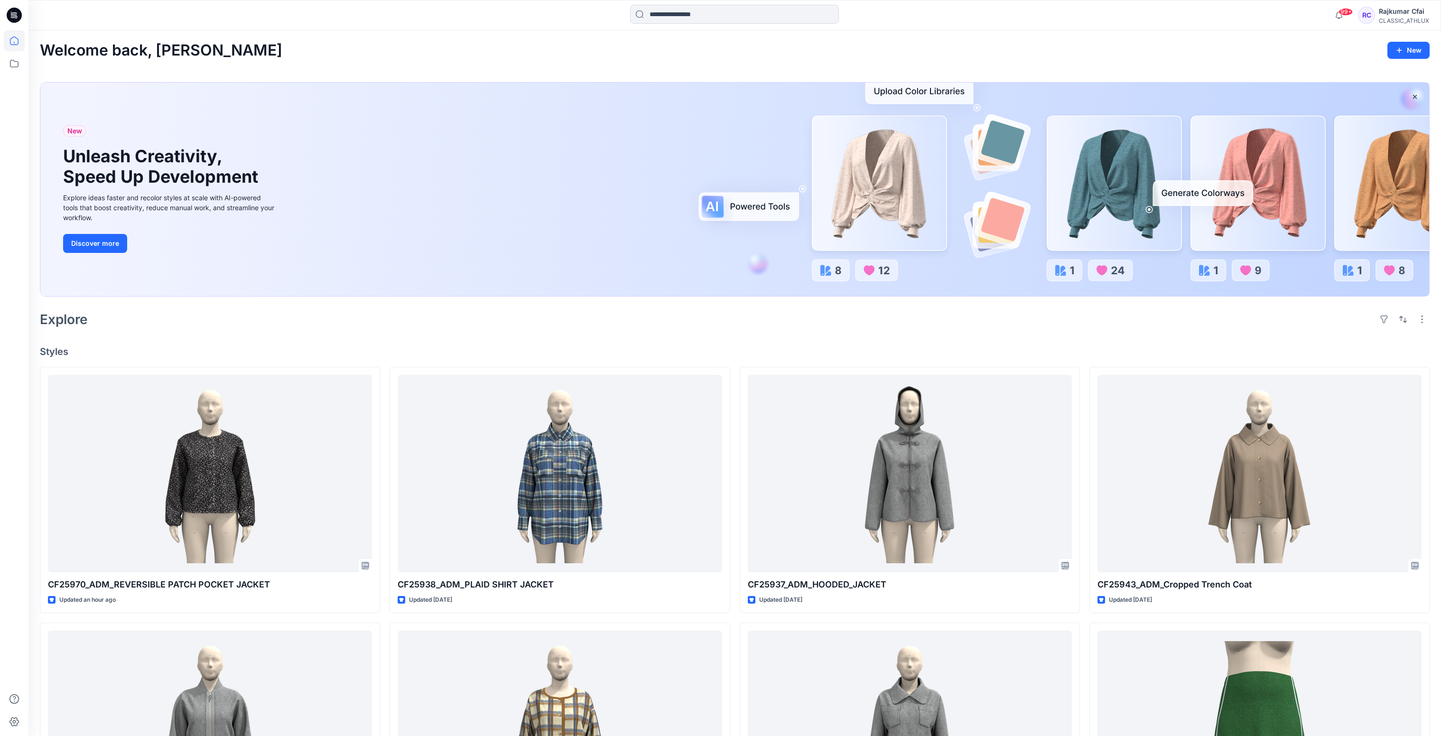 This screenshot has width=1441, height=736. Describe the element at coordinates (1404, 20) in the screenshot. I see `div: CLASSIC_ATHLUX` at that location.